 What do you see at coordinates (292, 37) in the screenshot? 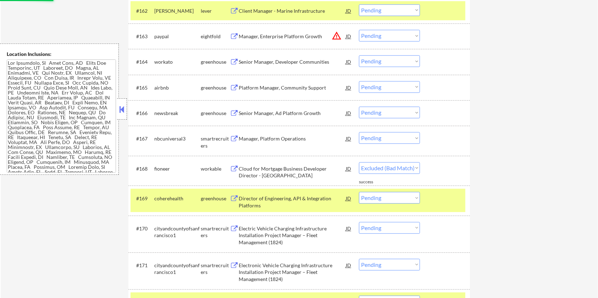
I see `div: Manager, Enterprise Platform Growth` at bounding box center [292, 37].